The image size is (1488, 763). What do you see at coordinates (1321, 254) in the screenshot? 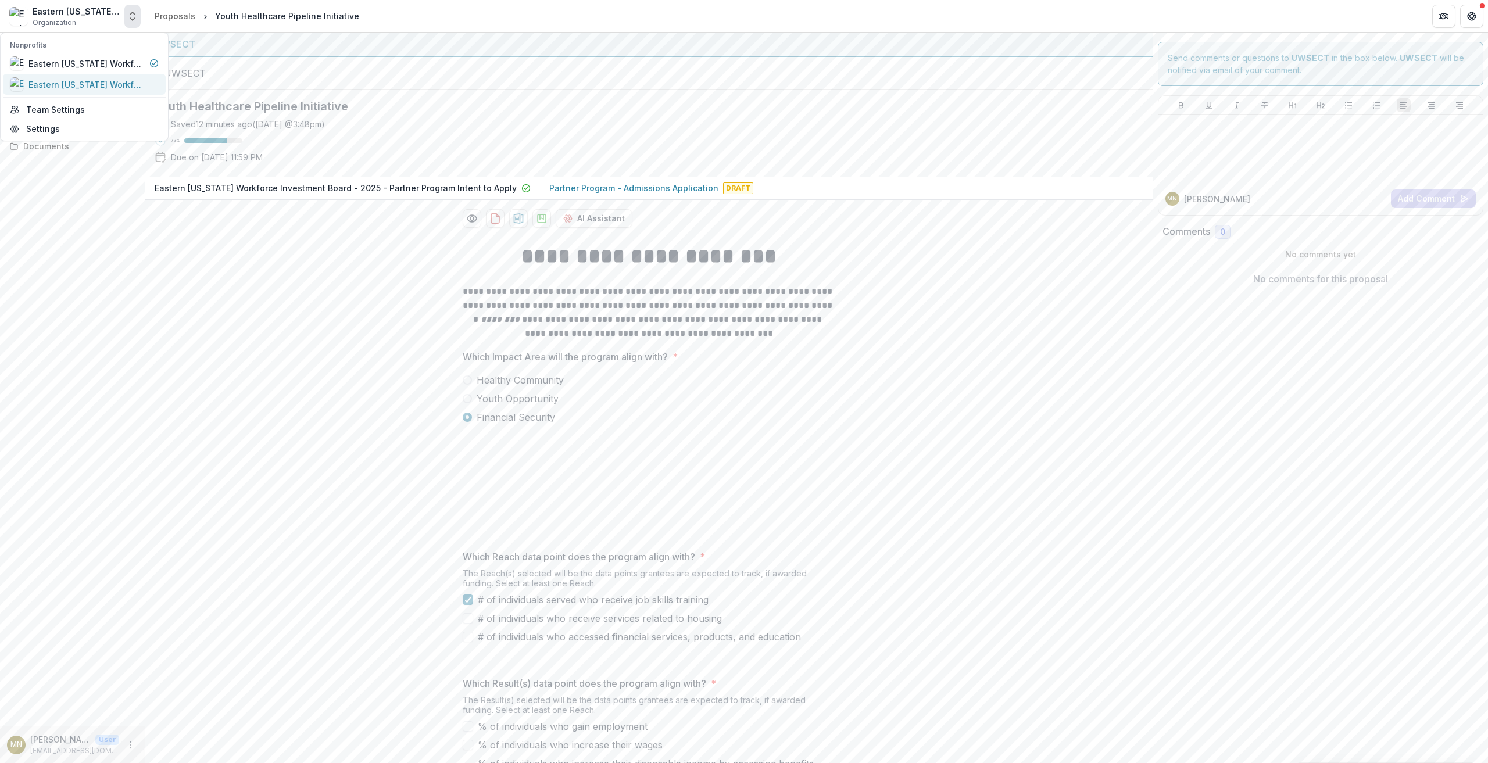
I see `p: No comments yet` at bounding box center [1321, 254].